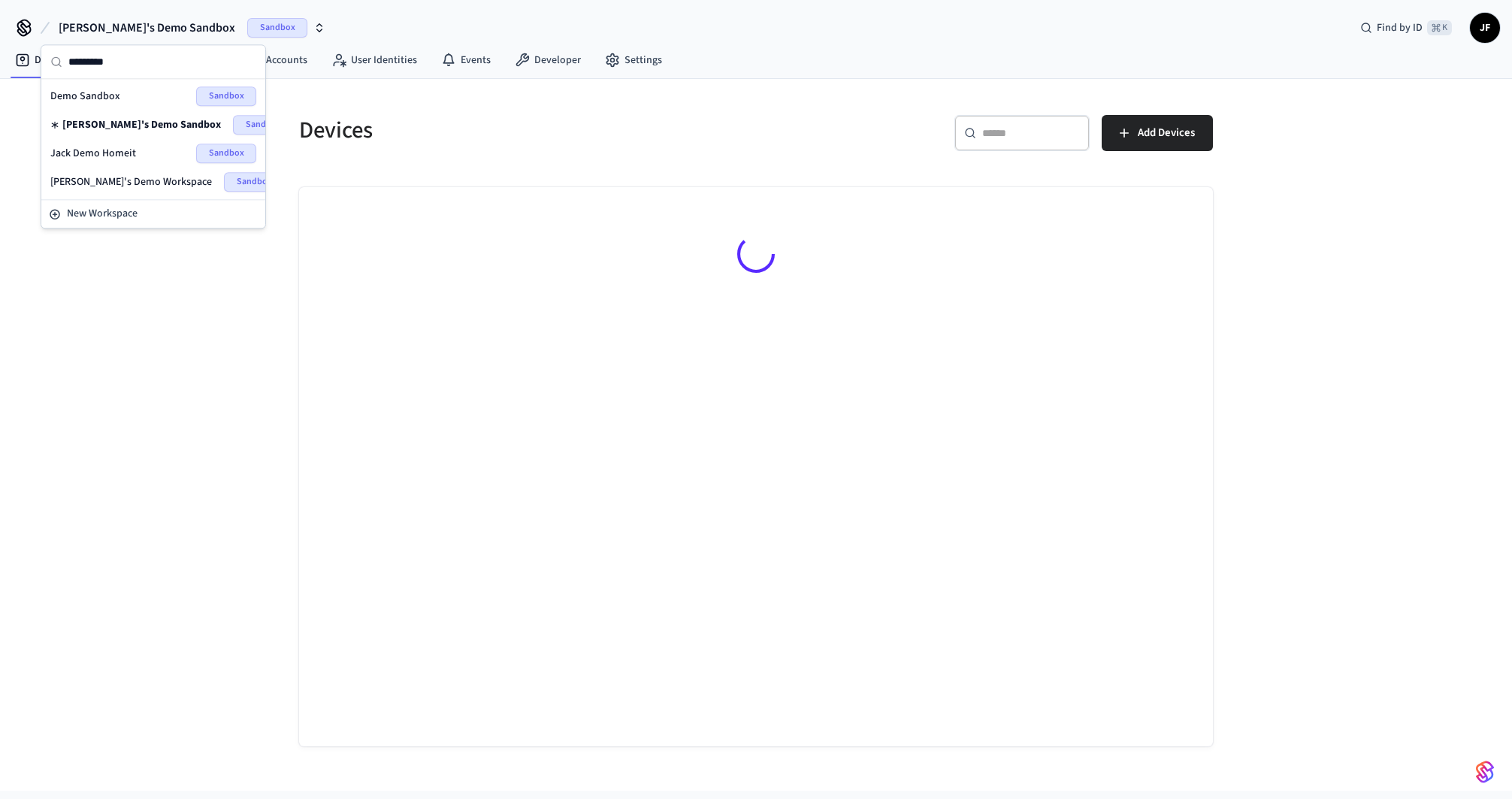  I want to click on span: New Workspace, so click(102, 214).